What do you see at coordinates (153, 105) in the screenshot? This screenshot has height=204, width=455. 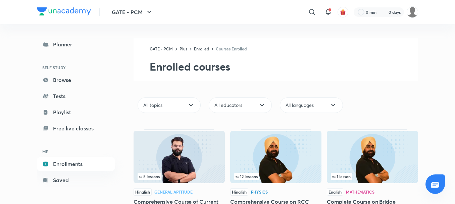 I see `span: All topics` at bounding box center [153, 105].